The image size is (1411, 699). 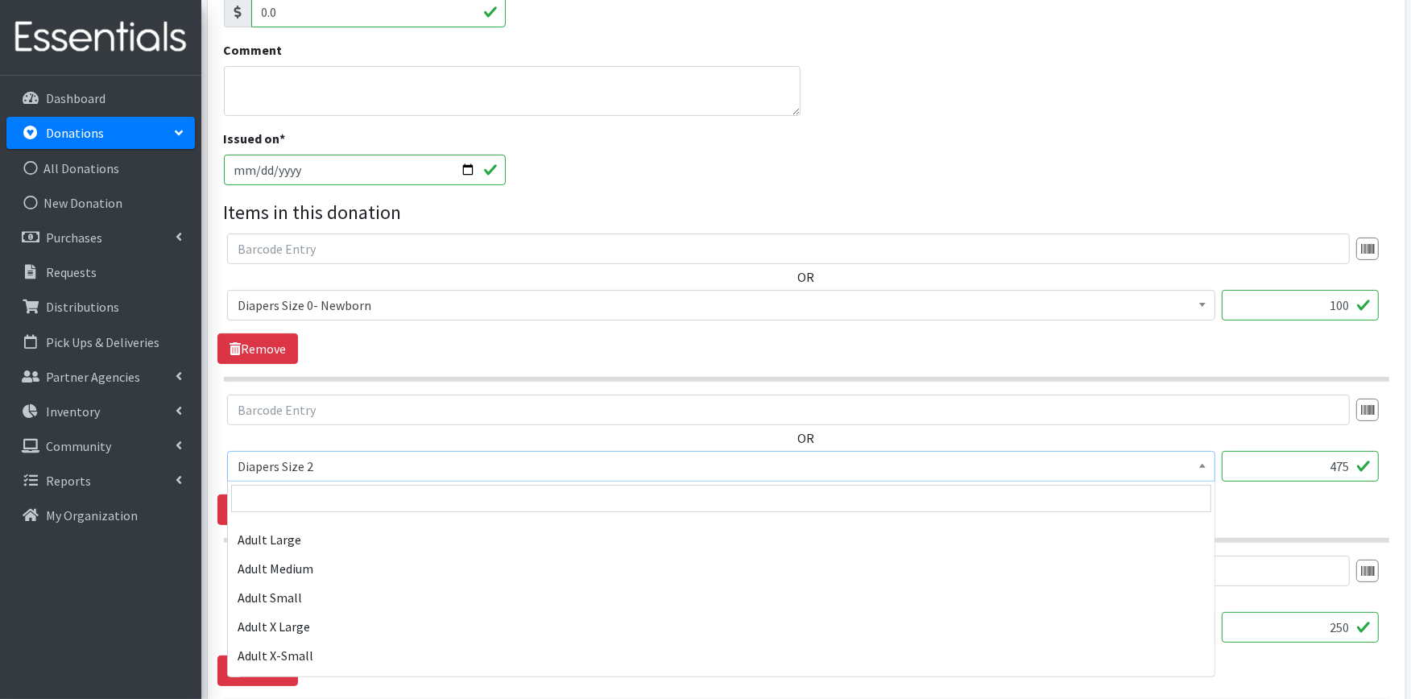 What do you see at coordinates (253, 50) in the screenshot?
I see `label: Comment` at bounding box center [253, 50].